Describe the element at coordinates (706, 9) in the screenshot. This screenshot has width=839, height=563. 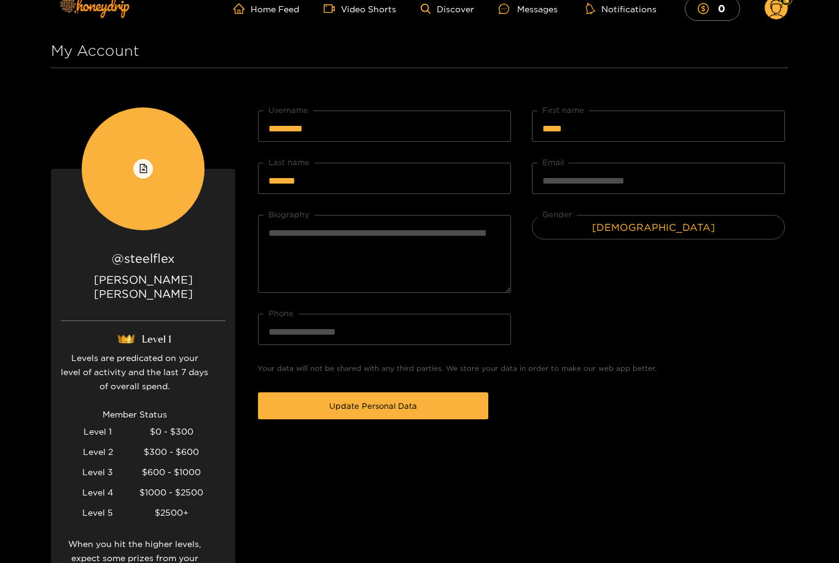
I see `span: dollar` at that location.